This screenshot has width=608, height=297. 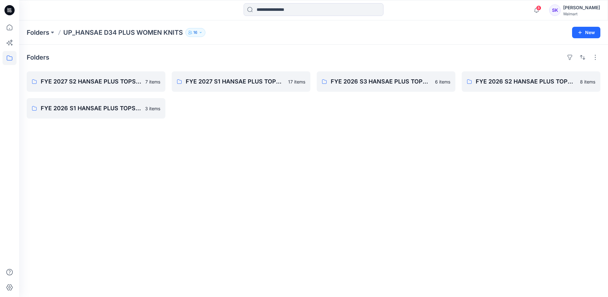 I want to click on p: FYE 2026 S3 HANSAE PLUS TOPS & DRESSES, so click(x=381, y=81).